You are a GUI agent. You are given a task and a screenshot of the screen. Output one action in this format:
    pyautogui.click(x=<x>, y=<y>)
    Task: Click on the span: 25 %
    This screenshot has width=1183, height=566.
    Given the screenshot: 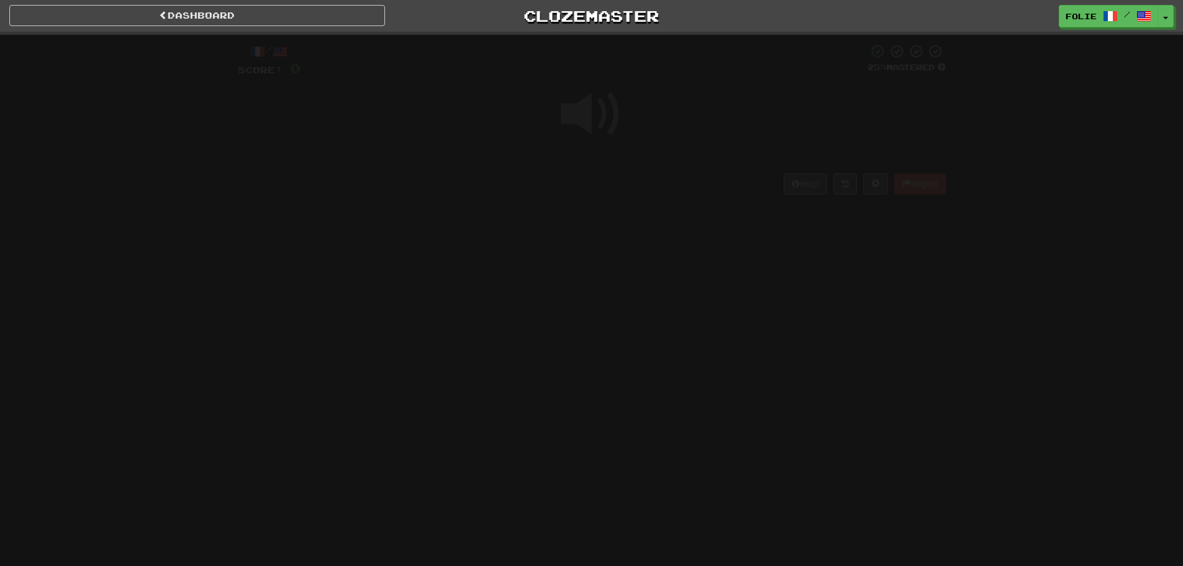 What is the action you would take?
    pyautogui.click(x=877, y=67)
    